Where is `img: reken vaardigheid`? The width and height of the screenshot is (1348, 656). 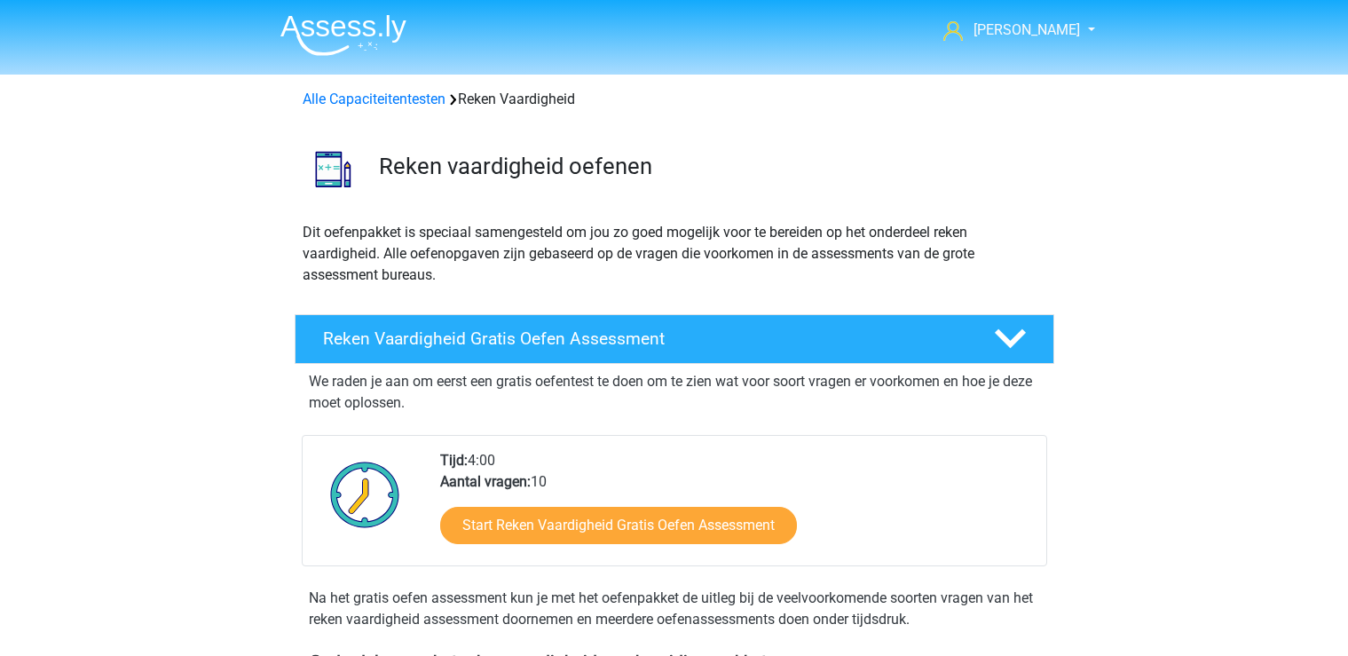
img: reken vaardigheid is located at coordinates (333, 169).